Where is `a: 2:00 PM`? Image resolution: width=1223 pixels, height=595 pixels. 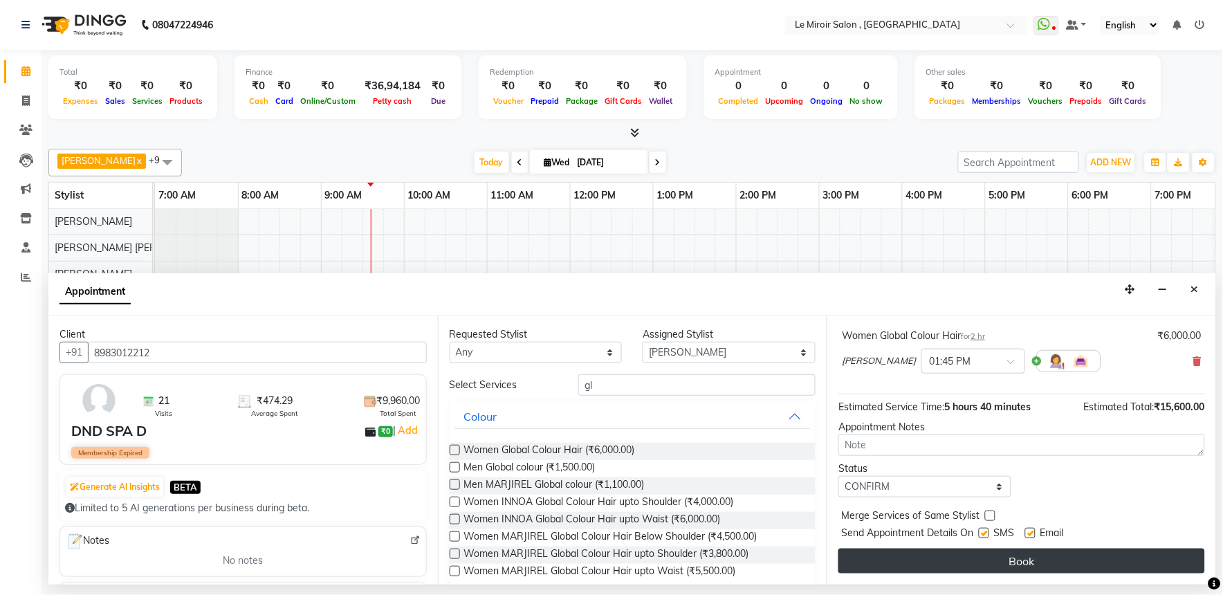
a: 2:00 PM is located at coordinates (758, 195).